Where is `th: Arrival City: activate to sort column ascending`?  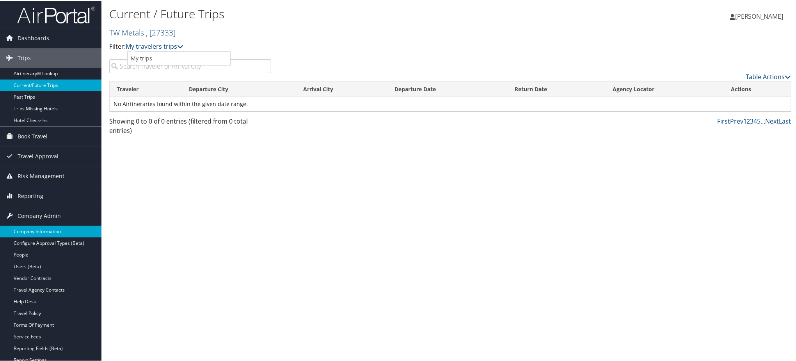
th: Arrival City: activate to sort column ascending is located at coordinates (342, 89).